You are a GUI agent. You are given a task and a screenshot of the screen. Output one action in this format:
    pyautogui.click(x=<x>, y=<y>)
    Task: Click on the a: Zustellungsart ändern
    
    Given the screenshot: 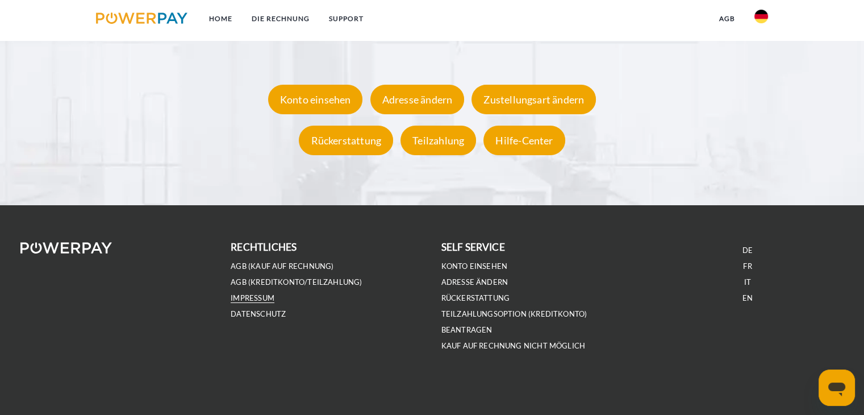 What is the action you would take?
    pyautogui.click(x=533, y=100)
    